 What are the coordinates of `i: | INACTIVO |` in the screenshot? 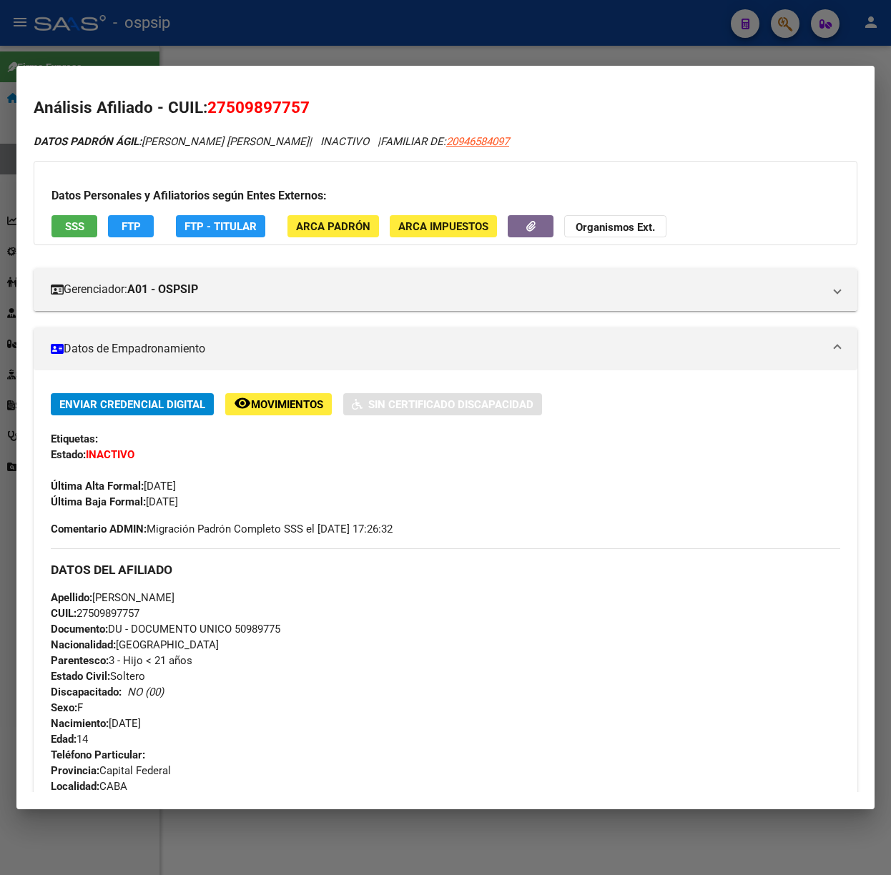 It's located at (271, 142).